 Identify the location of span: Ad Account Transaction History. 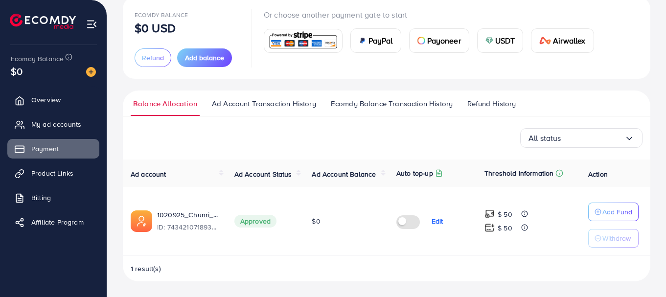
(264, 104).